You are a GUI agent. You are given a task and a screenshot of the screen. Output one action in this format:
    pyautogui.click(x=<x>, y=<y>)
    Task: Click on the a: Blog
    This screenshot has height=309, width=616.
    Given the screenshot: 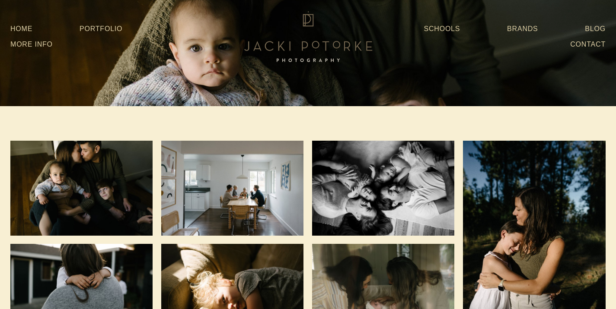 What is the action you would take?
    pyautogui.click(x=595, y=29)
    